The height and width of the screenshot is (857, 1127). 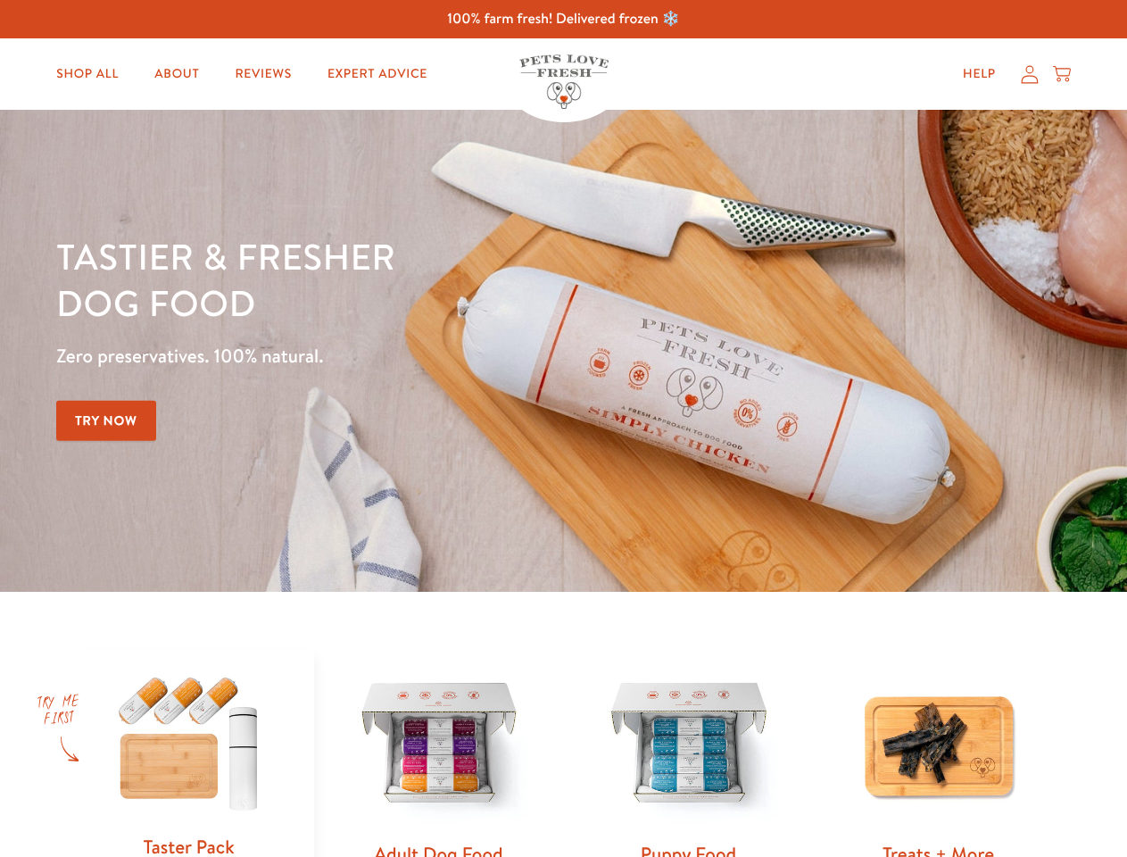 I want to click on a: Expert Advice, so click(x=378, y=74).